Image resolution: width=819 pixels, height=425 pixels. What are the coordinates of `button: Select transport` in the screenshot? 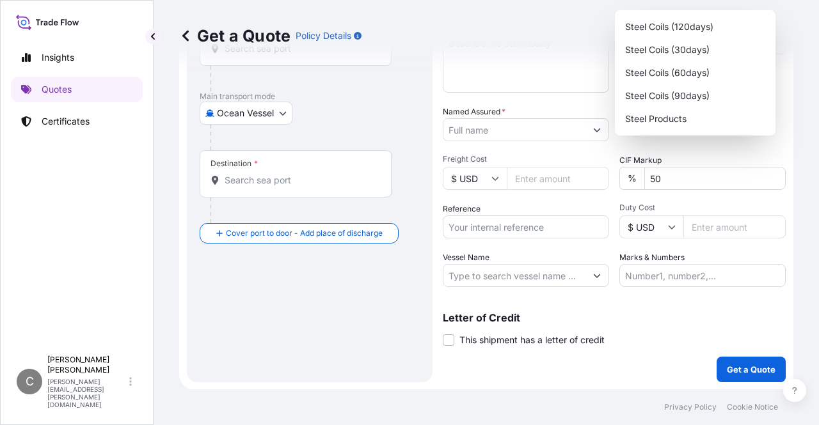 It's located at (246, 113).